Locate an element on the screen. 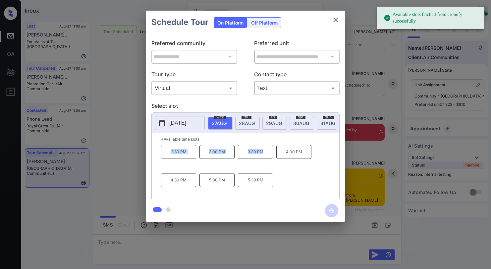  span: 31 AUG is located at coordinates (328, 123).